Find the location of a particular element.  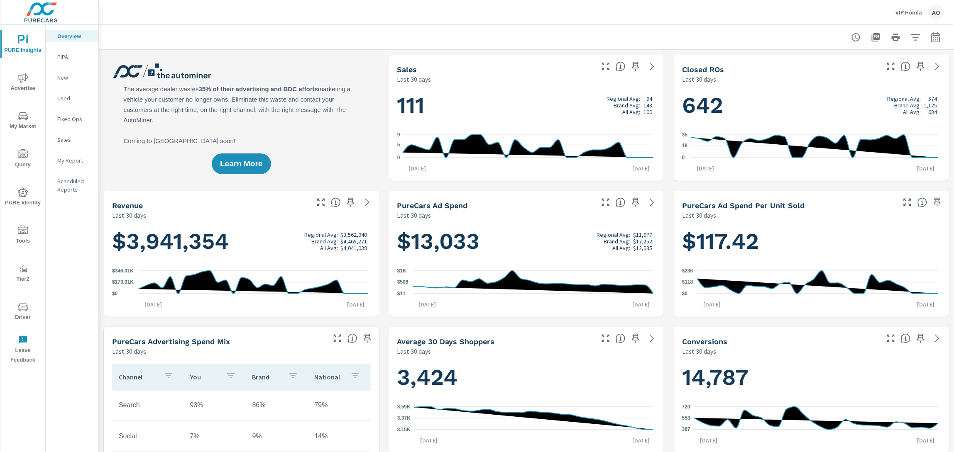

text: 35 is located at coordinates (685, 135).